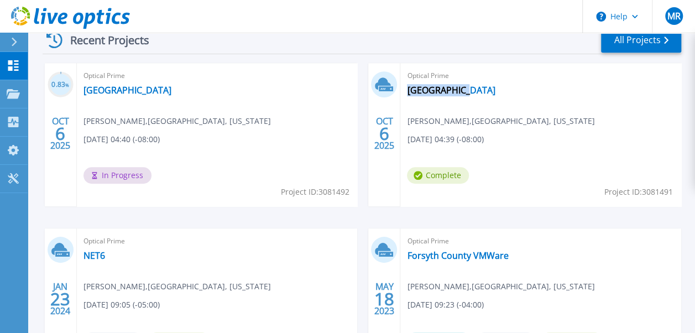 The image size is (695, 333). Describe the element at coordinates (94, 255) in the screenshot. I see `a: NET6` at that location.